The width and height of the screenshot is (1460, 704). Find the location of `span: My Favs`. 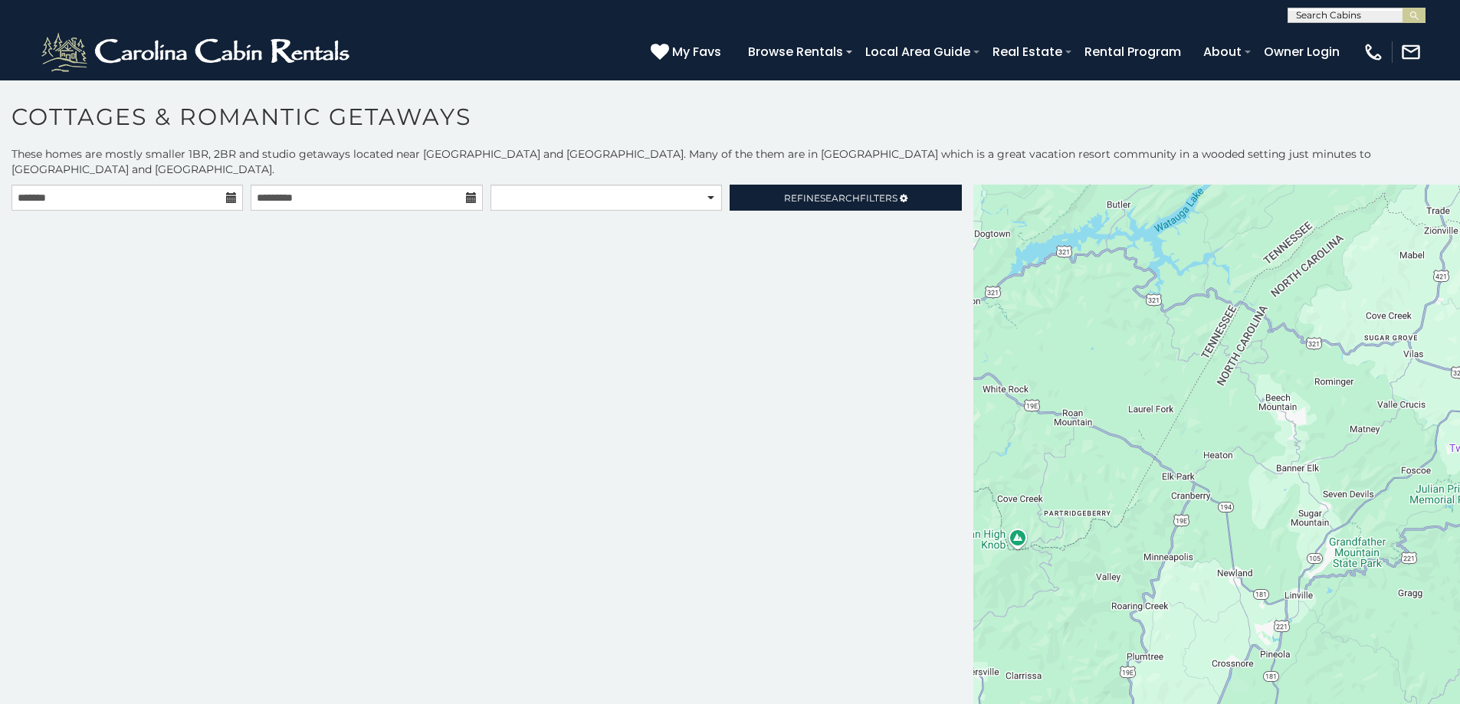

span: My Favs is located at coordinates (696, 51).